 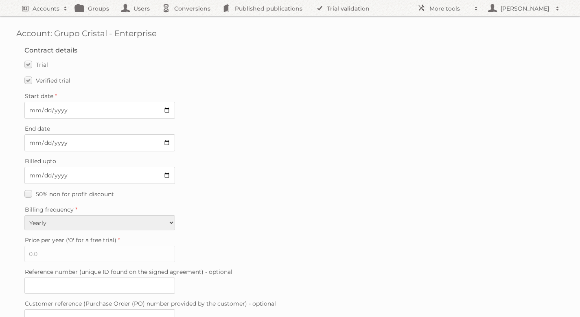 I want to click on h2: More tools, so click(x=450, y=9).